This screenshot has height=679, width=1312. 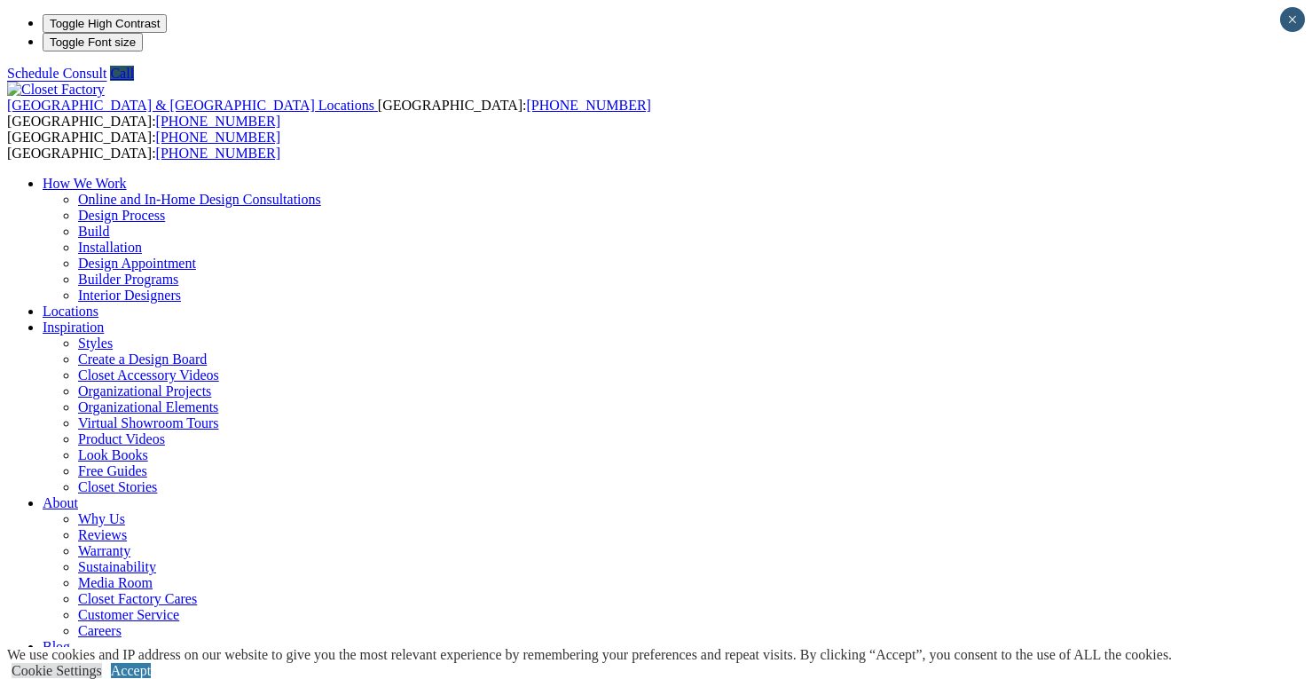 I want to click on a: Product Videos, so click(x=122, y=438).